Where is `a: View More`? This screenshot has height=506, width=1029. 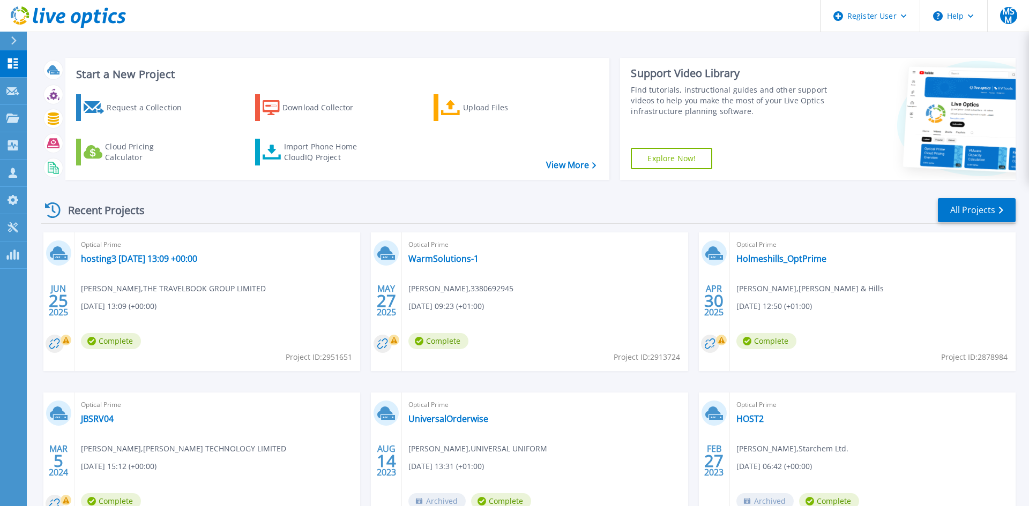 a: View More is located at coordinates (571, 165).